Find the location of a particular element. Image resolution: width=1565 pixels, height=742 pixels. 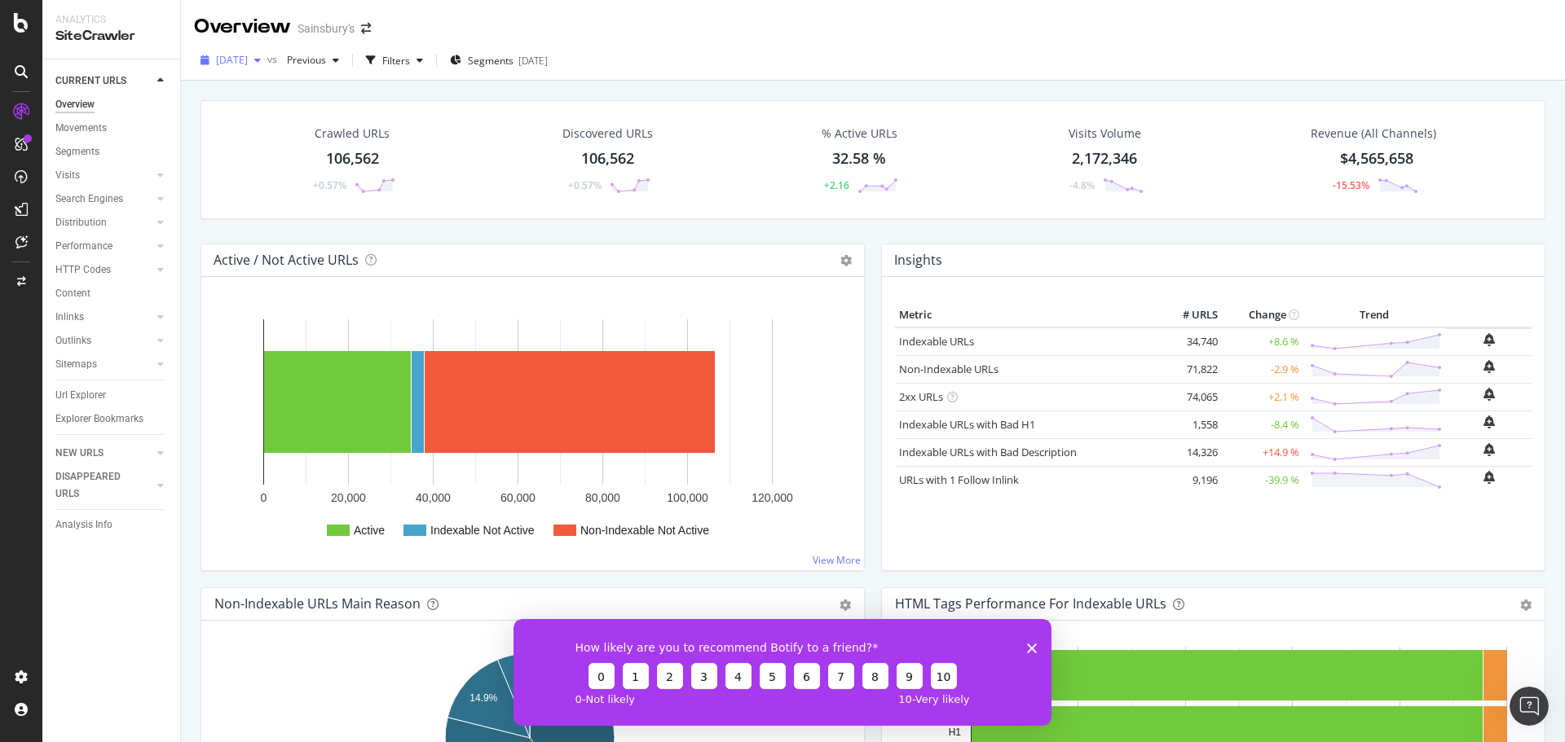

td: +2.1 % is located at coordinates (1262, 397).